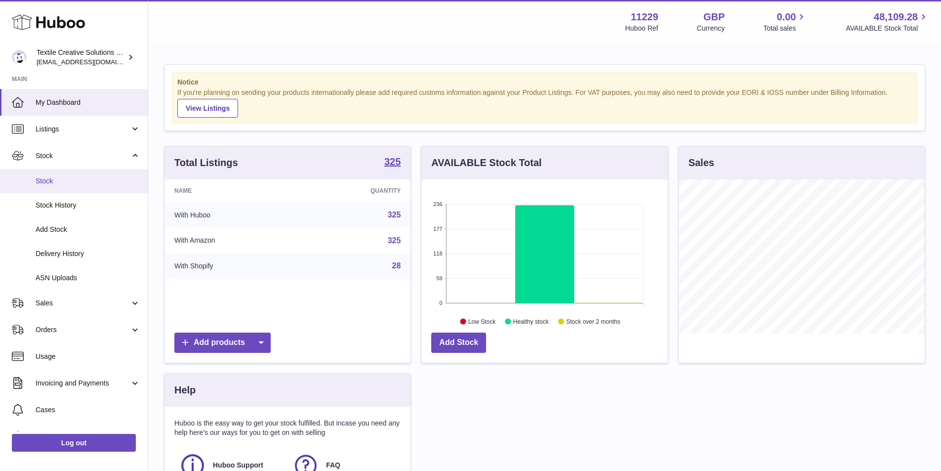 This screenshot has height=471, width=941. I want to click on img: sales@textilecreativesolutions.co.uk, so click(19, 57).